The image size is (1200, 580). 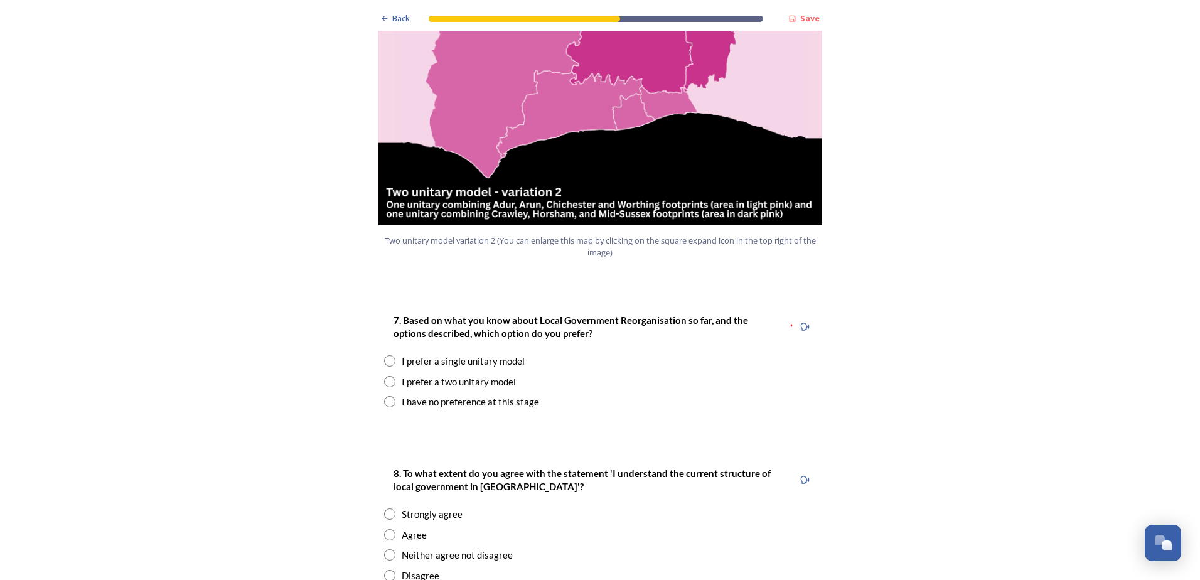 I want to click on button: Open Chat, so click(x=1163, y=543).